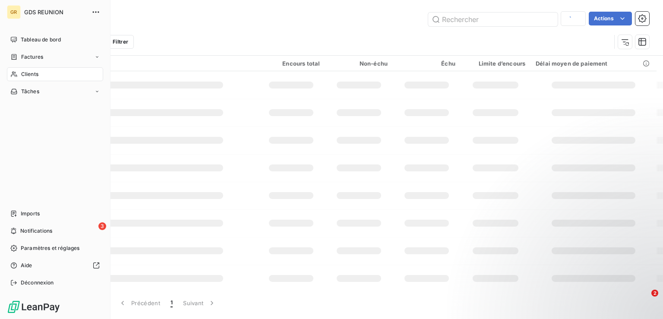  I want to click on img: Logo LeanPay, so click(34, 307).